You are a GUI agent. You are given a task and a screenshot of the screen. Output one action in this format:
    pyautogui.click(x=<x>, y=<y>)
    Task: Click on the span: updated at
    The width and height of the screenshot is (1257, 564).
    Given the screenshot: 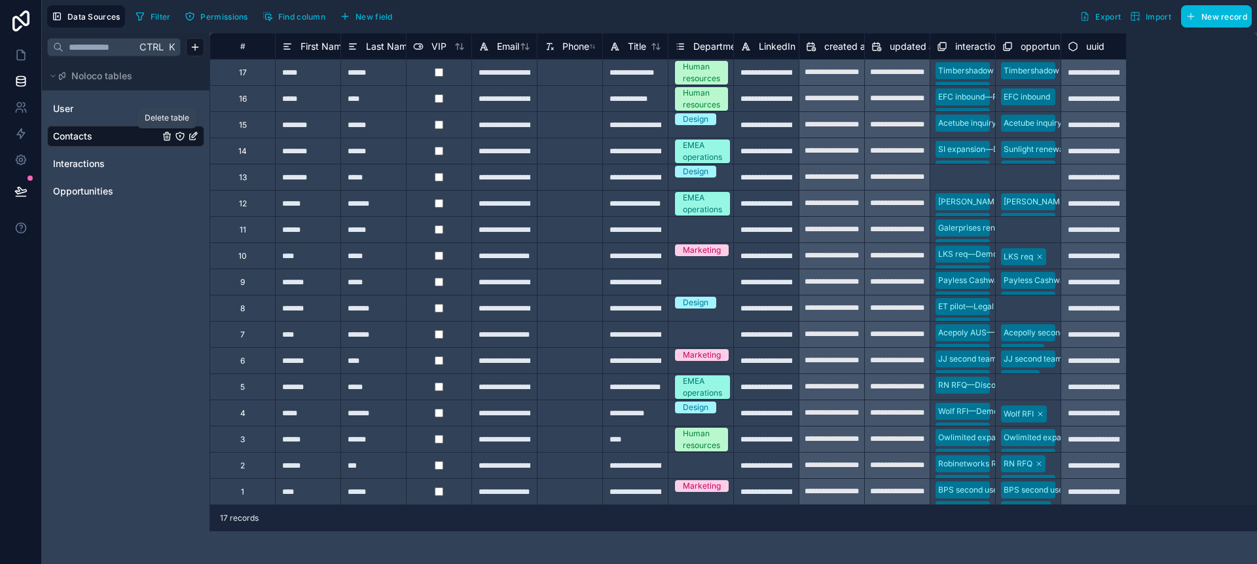 What is the action you would take?
    pyautogui.click(x=913, y=46)
    